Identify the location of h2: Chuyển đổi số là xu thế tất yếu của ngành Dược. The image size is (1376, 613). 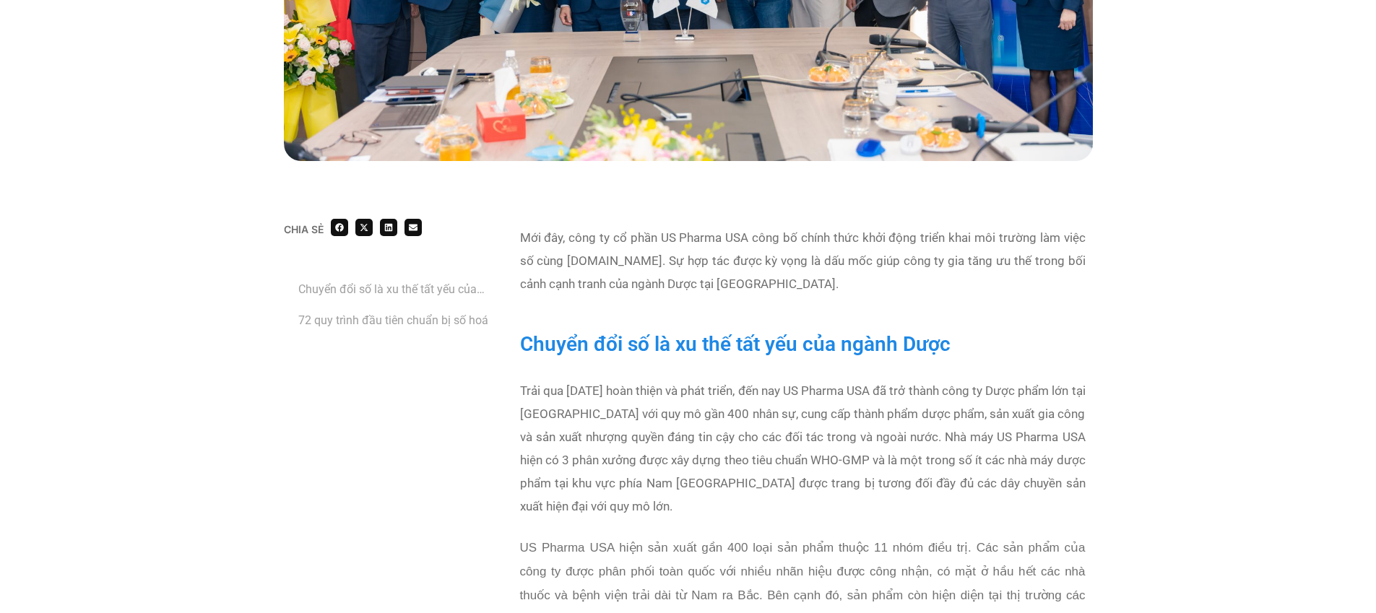
(802, 344).